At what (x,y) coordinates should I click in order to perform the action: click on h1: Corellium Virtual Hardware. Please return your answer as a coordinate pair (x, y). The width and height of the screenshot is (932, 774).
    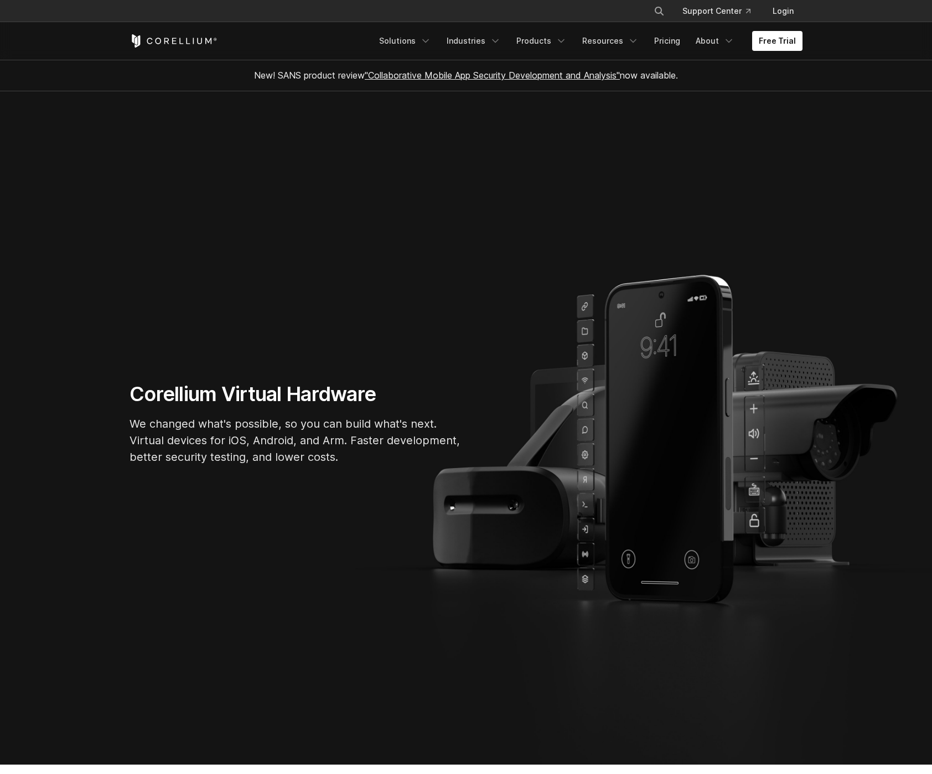
    Looking at the image, I should click on (295, 394).